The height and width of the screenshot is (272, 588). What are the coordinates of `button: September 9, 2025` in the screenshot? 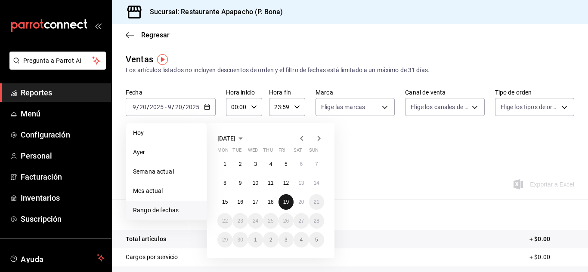 It's located at (240, 183).